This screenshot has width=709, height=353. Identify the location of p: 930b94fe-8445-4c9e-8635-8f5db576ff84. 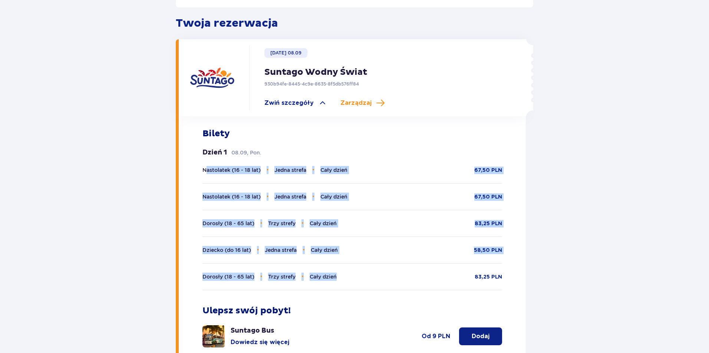
(311, 84).